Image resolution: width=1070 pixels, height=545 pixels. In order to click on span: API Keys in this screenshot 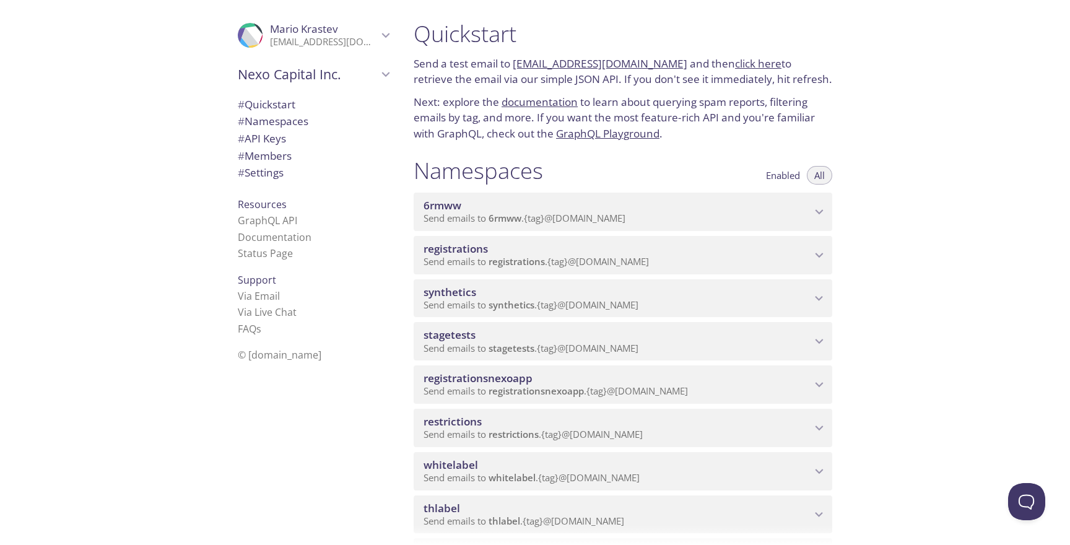, I will do `click(262, 138)`.